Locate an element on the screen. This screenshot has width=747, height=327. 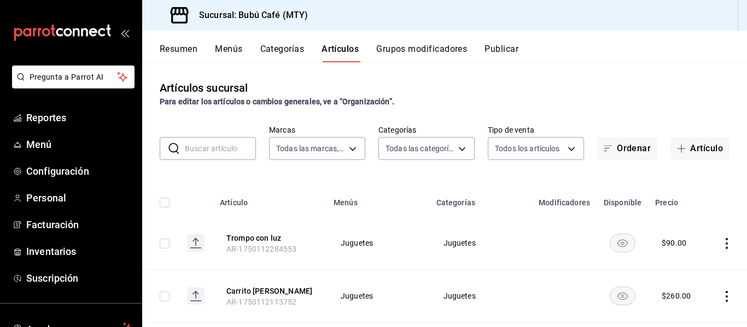
span: Inventarios is located at coordinates (79, 251).